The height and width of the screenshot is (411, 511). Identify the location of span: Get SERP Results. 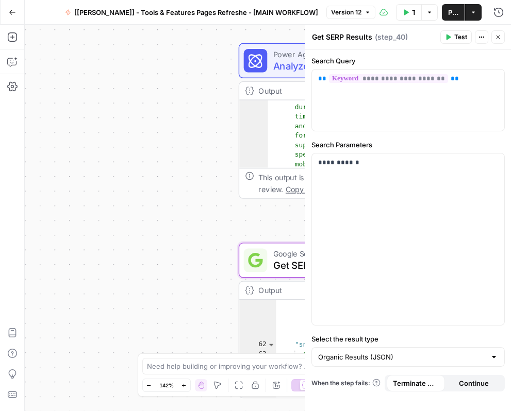
(347, 265).